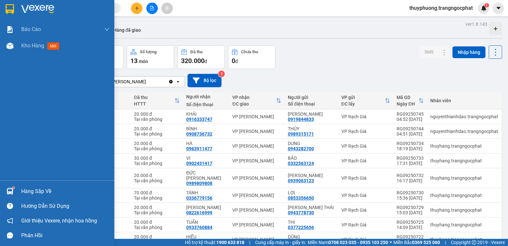 The width and height of the screenshot is (508, 246). What do you see at coordinates (410, 175) in the screenshot?
I see `div: RG09250732` at bounding box center [410, 175].